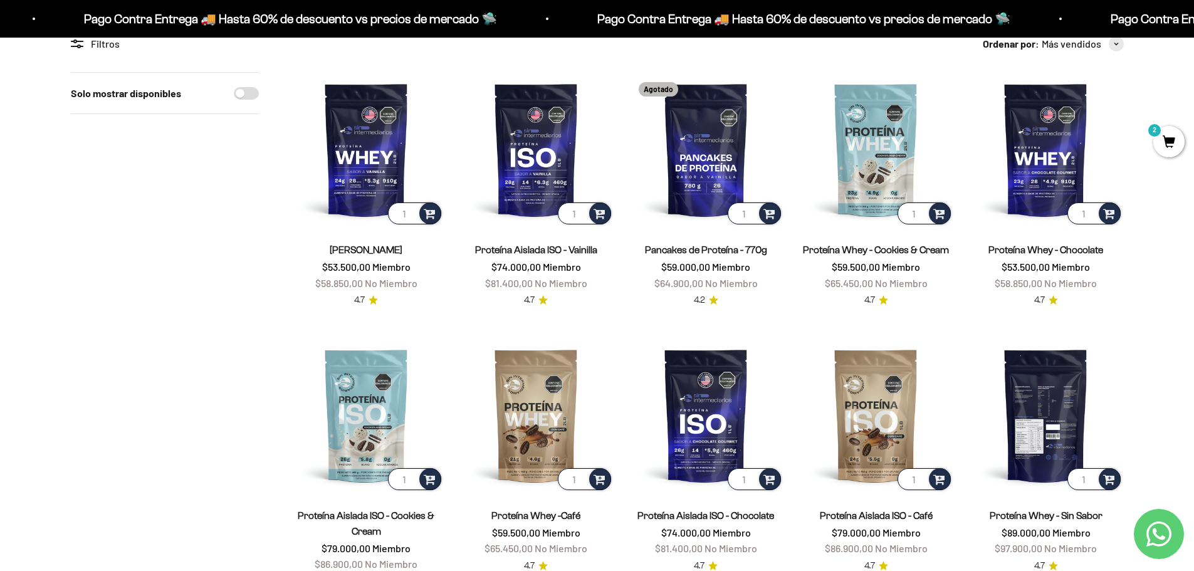  Describe the element at coordinates (700, 19) in the screenshot. I see `p: Pago Contra Entrega 🚚 Hasta 60% de descuento vs precios de mercado 🛸` at that location.